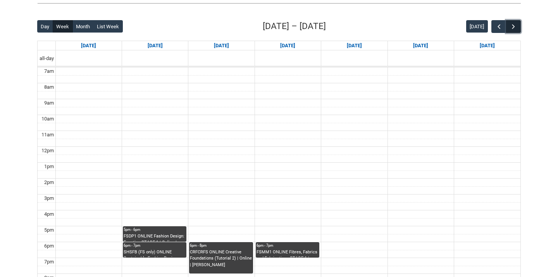  Describe the element at coordinates (48, 119) in the screenshot. I see `div: 10am` at that location.